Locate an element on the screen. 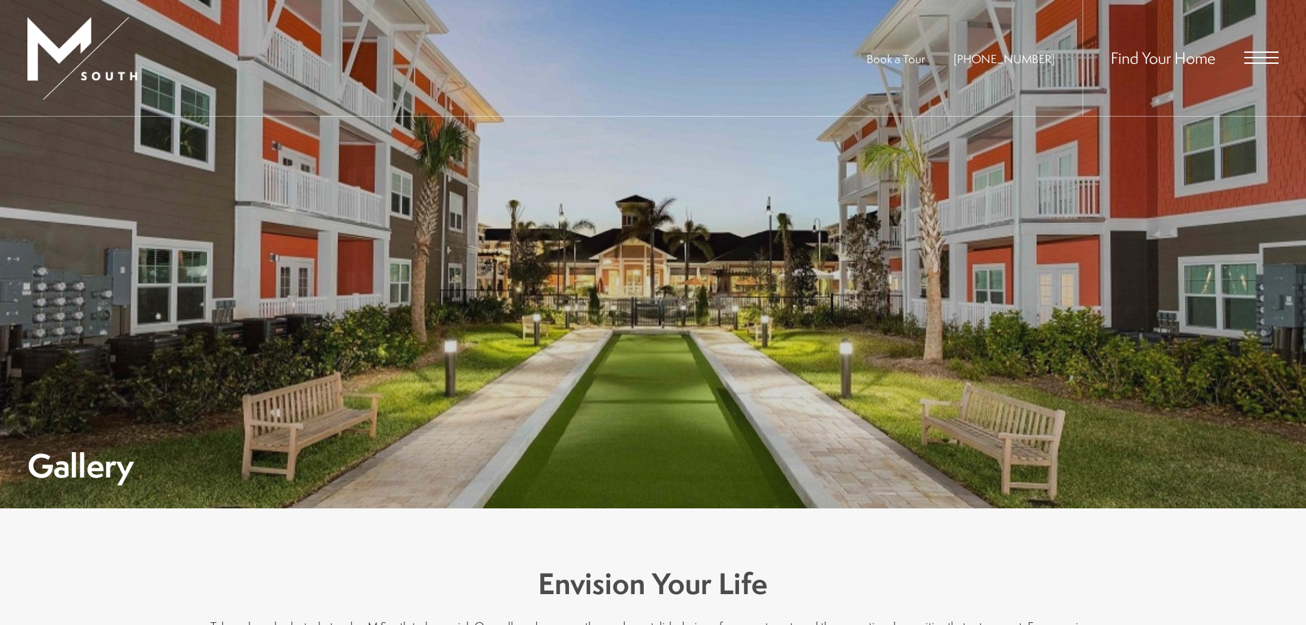  a: Call Us at 813-570-8014 is located at coordinates (1005, 58).